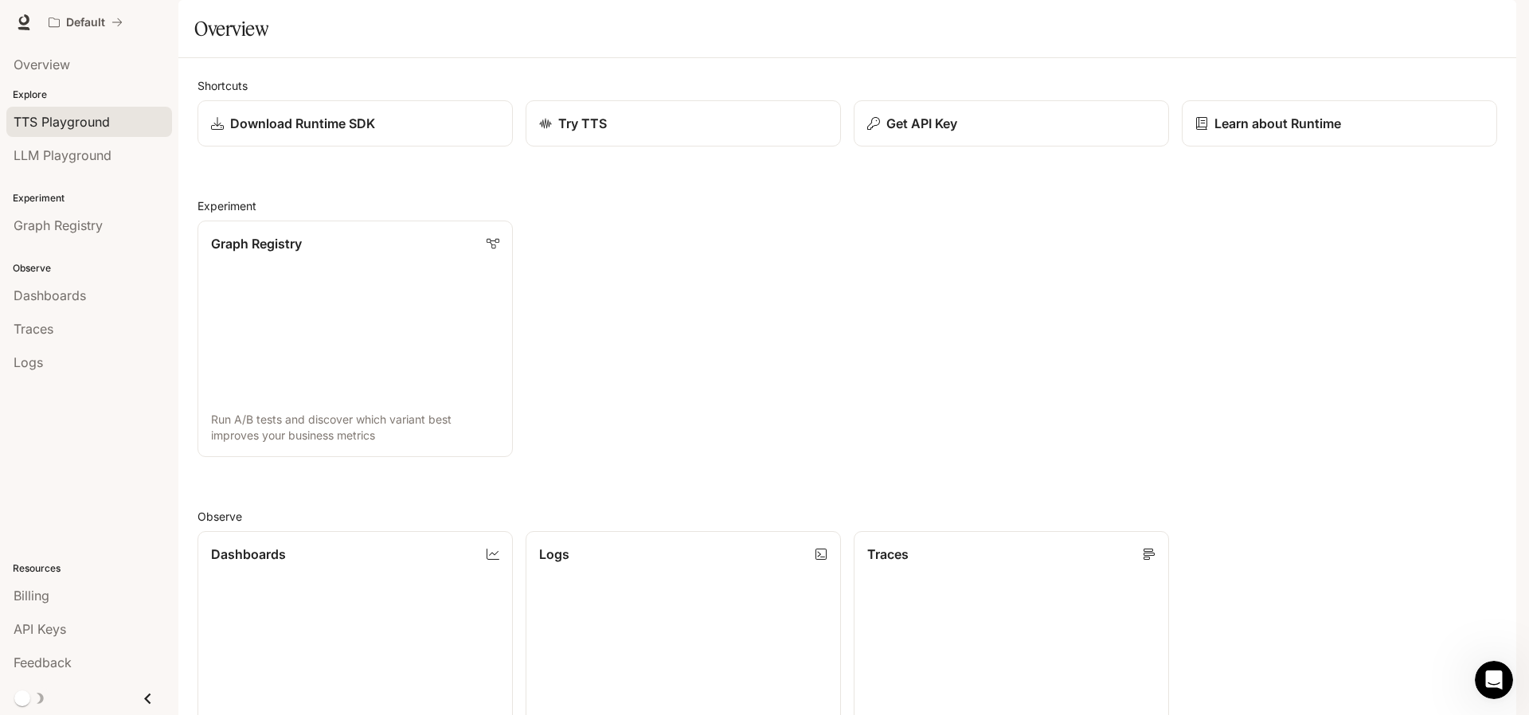  Describe the element at coordinates (1277, 123) in the screenshot. I see `p: Learn about Runtime` at that location.